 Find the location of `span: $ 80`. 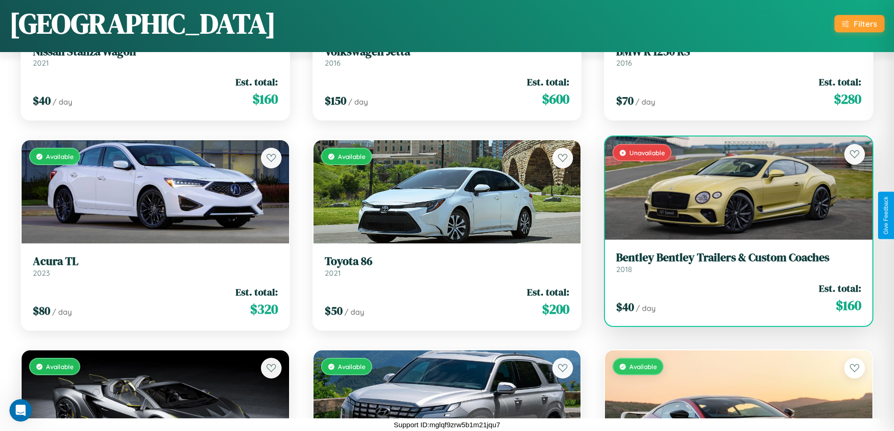

span: $ 80 is located at coordinates (41, 311).